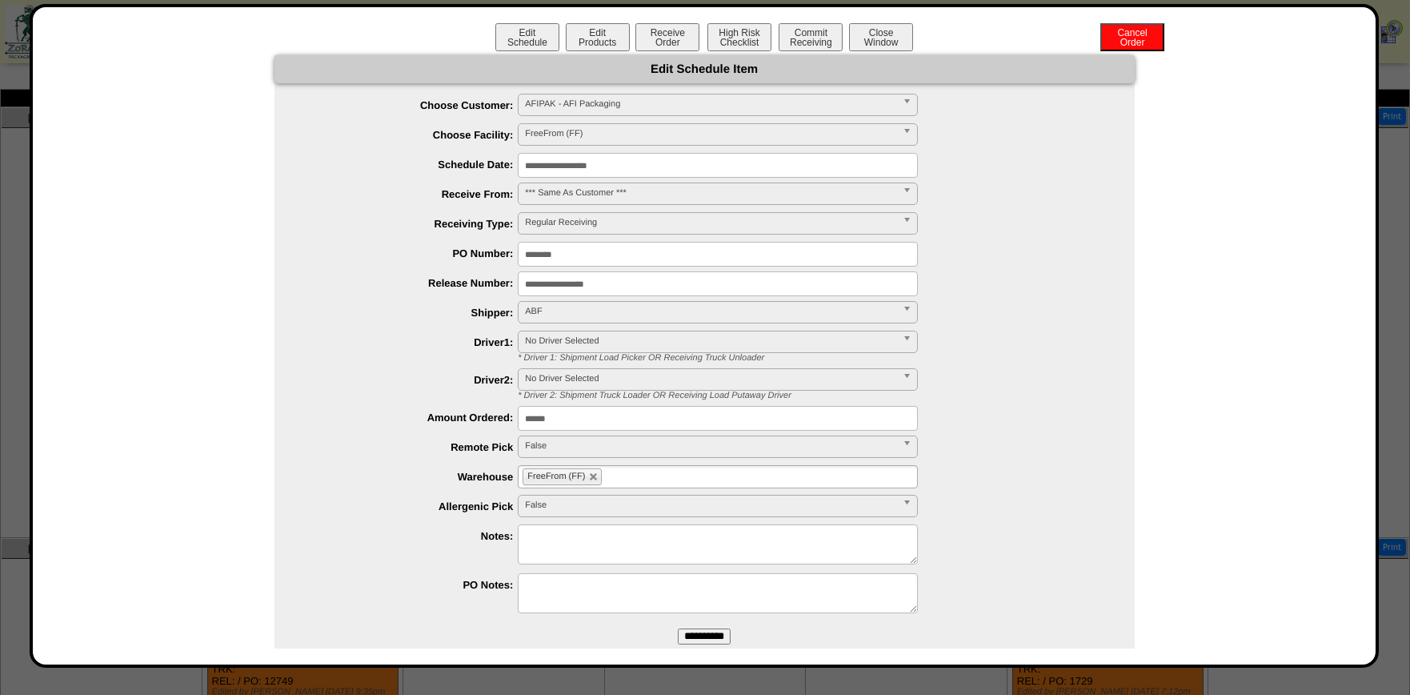 This screenshot has height=695, width=1410. What do you see at coordinates (1132, 37) in the screenshot?
I see `button: CancelOrder` at bounding box center [1132, 37].